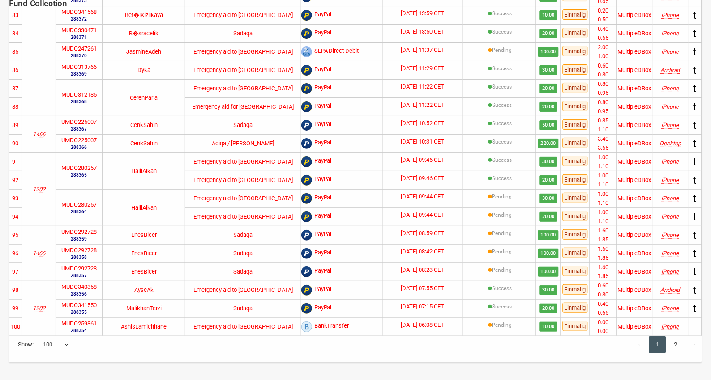 The image size is (711, 380). What do you see at coordinates (79, 251) in the screenshot?
I see `label: UMDO292728` at bounding box center [79, 251].